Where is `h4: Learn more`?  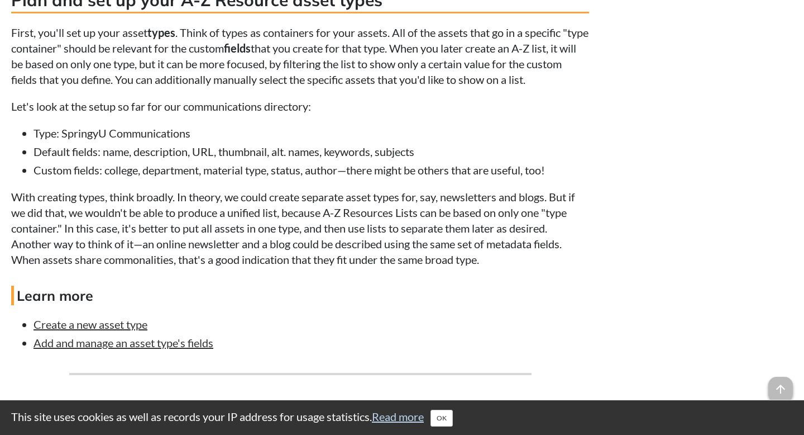
h4: Learn more is located at coordinates (300, 295).